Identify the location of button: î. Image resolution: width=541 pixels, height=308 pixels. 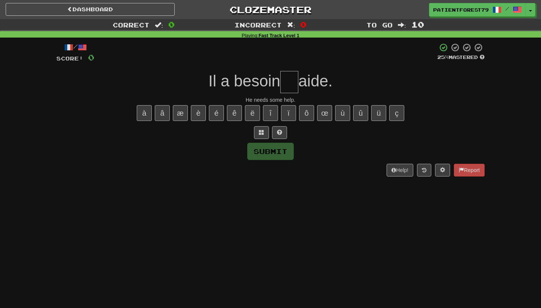
(271, 113).